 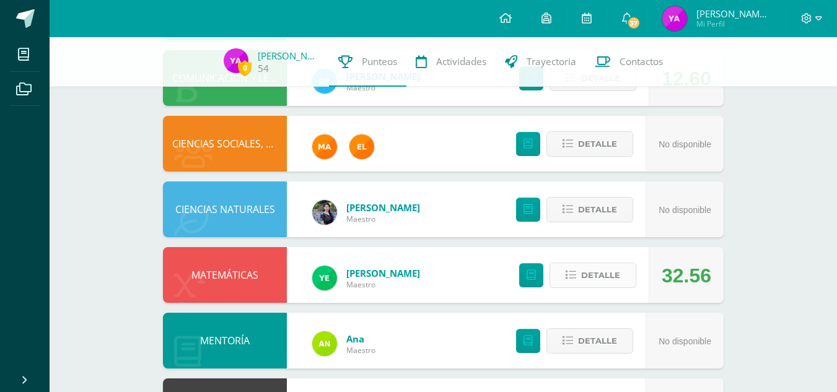 What do you see at coordinates (540, 62) in the screenshot?
I see `a: Trayectoria` at bounding box center [540, 62].